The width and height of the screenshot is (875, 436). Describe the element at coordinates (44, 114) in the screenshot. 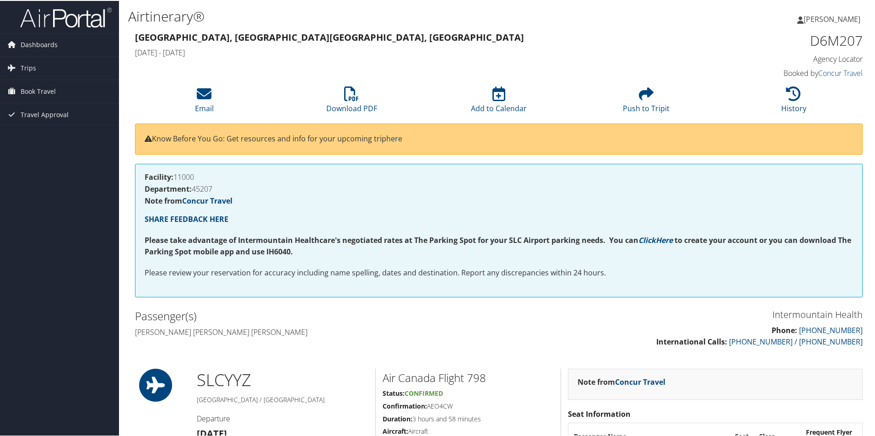

I see `span: Travel Approval` at that location.